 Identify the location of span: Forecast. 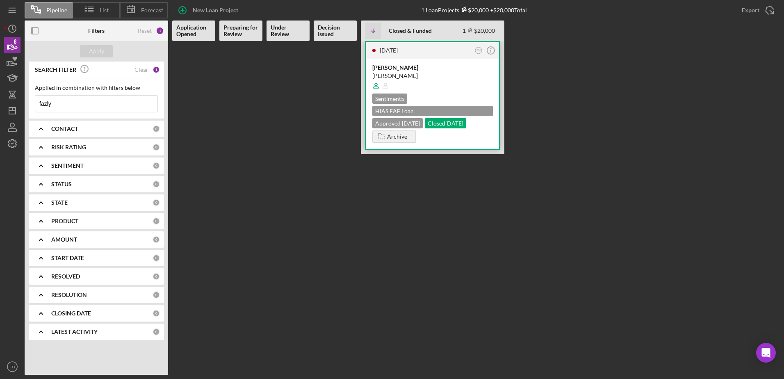
(152, 10).